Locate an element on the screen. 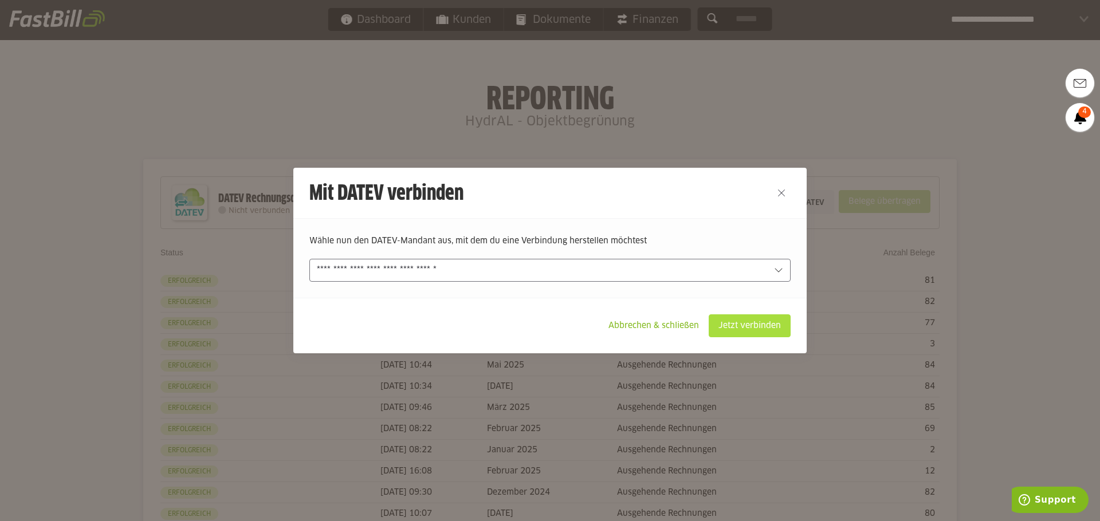  span: 4 is located at coordinates (1084, 112).